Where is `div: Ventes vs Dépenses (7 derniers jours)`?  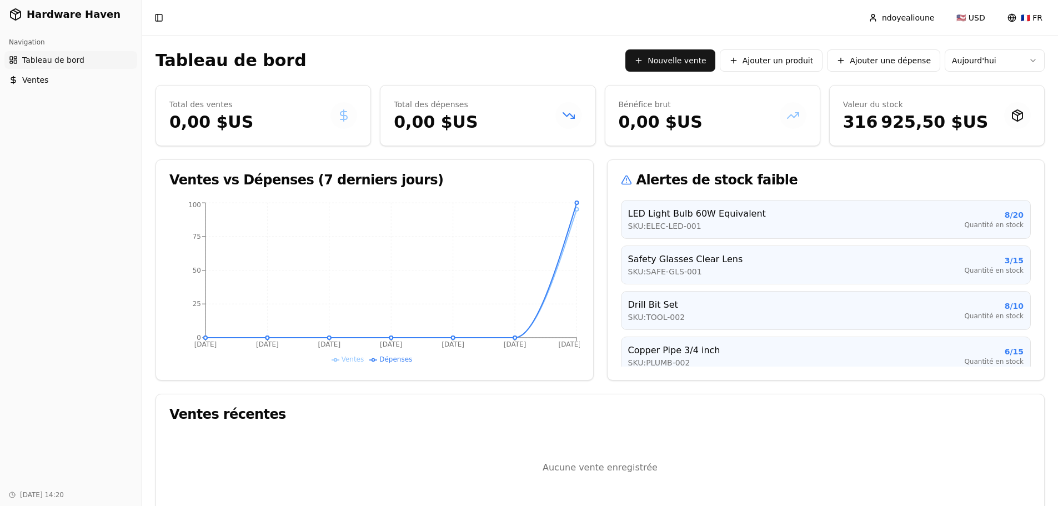 div: Ventes vs Dépenses (7 derniers jours) is located at coordinates (374, 180).